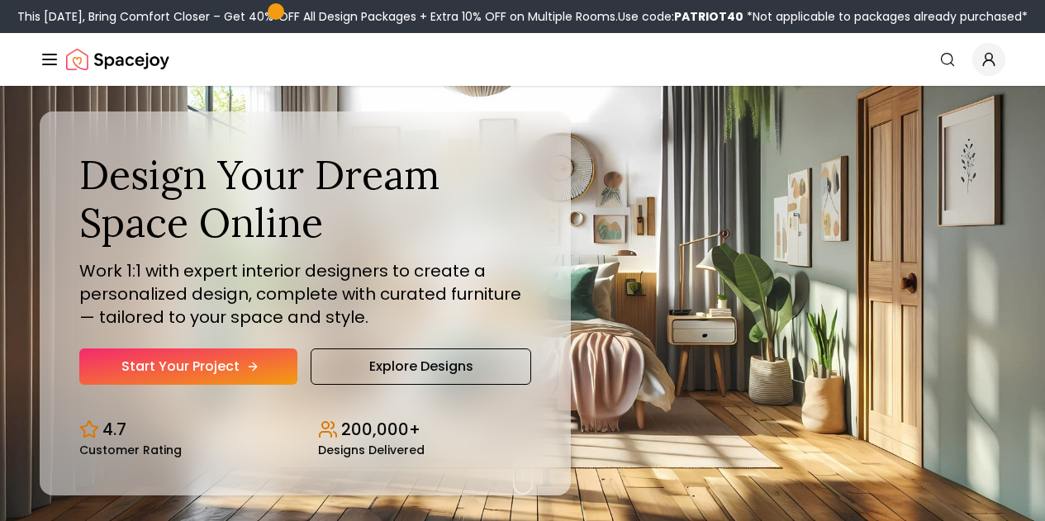  Describe the element at coordinates (371, 450) in the screenshot. I see `small: Designs Delivered` at that location.